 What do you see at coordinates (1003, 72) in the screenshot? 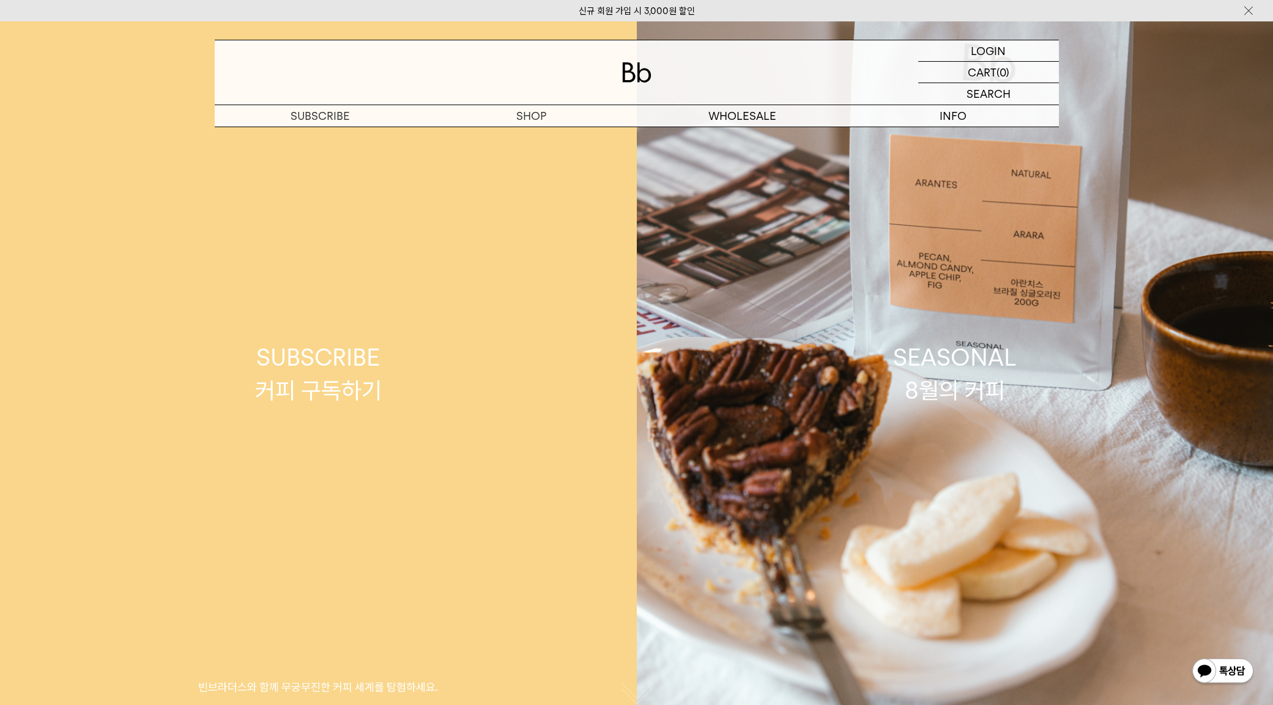
I see `p: (0)` at bounding box center [1003, 72].